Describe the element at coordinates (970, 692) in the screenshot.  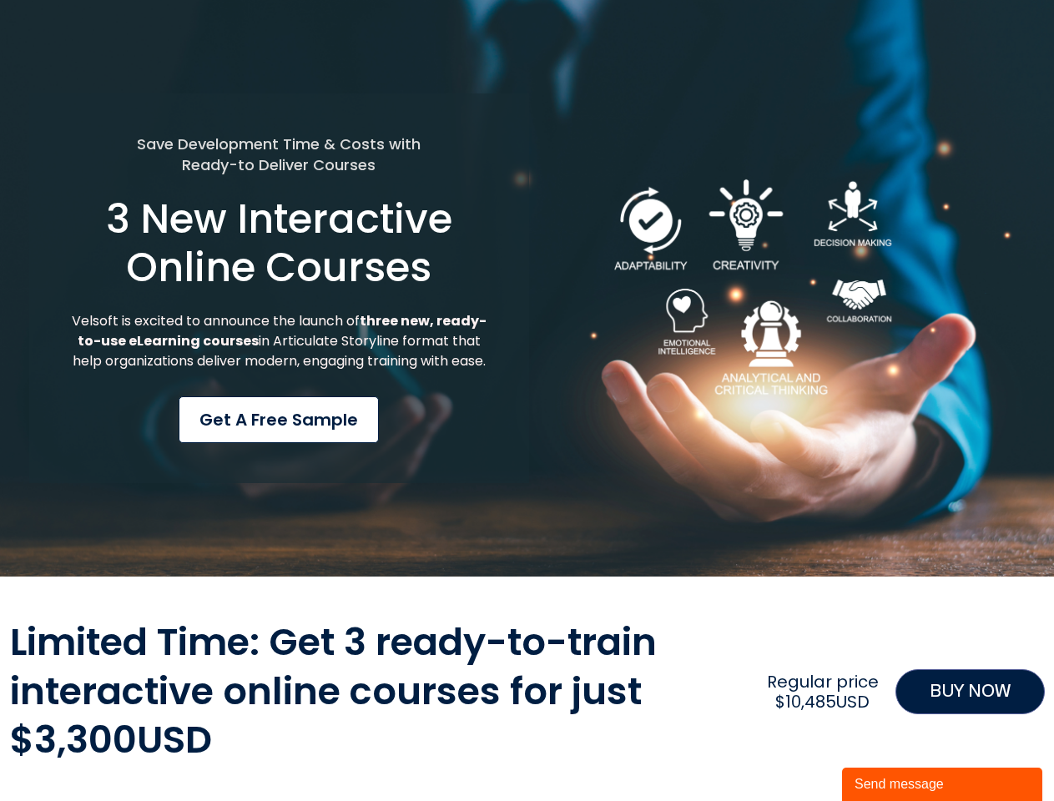
I see `a: BUY NOW` at that location.